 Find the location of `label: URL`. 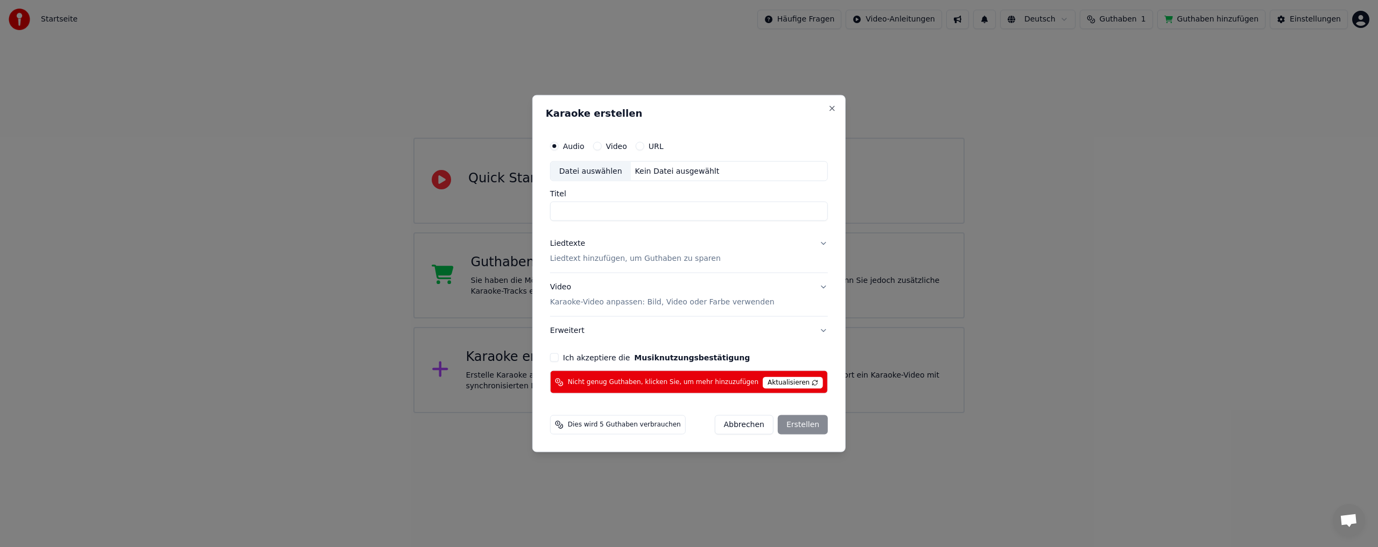

label: URL is located at coordinates (656, 146).